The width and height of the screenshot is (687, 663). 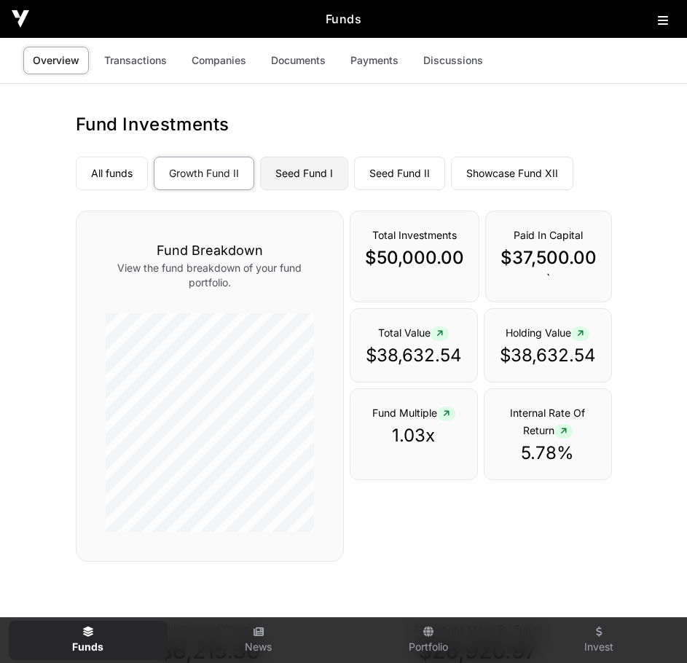 What do you see at coordinates (429, 641) in the screenshot?
I see `a: Portfolio` at bounding box center [429, 641].